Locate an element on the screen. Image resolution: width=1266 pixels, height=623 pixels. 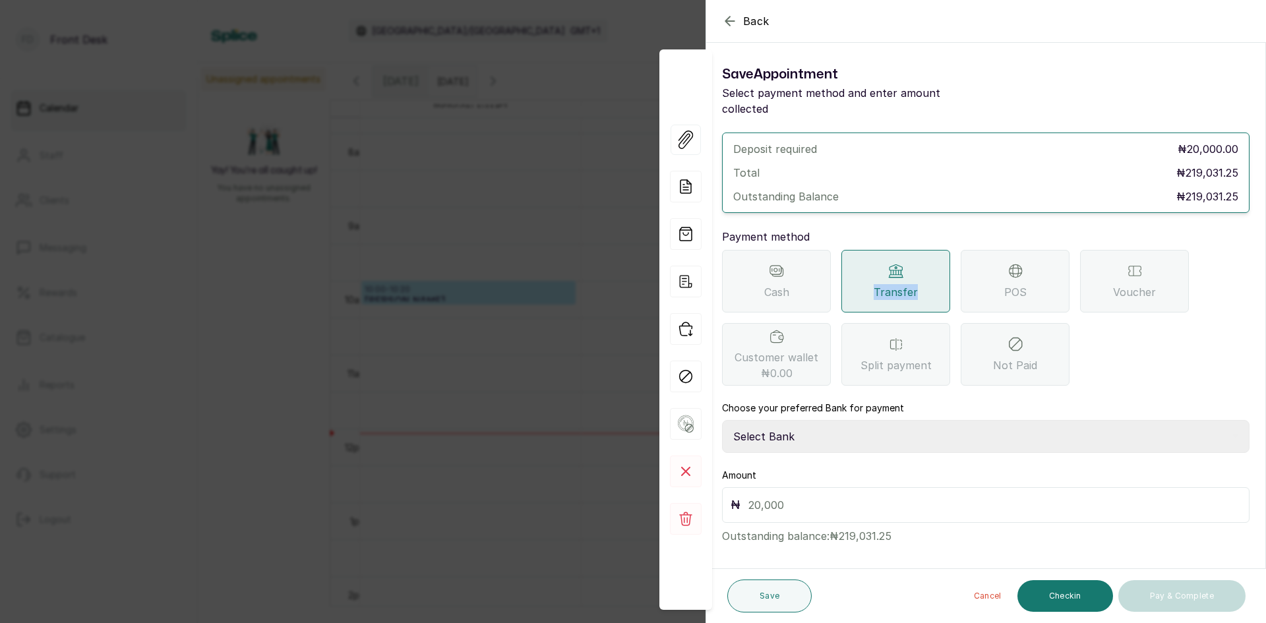
p: Outstanding Balance is located at coordinates (786, 197).